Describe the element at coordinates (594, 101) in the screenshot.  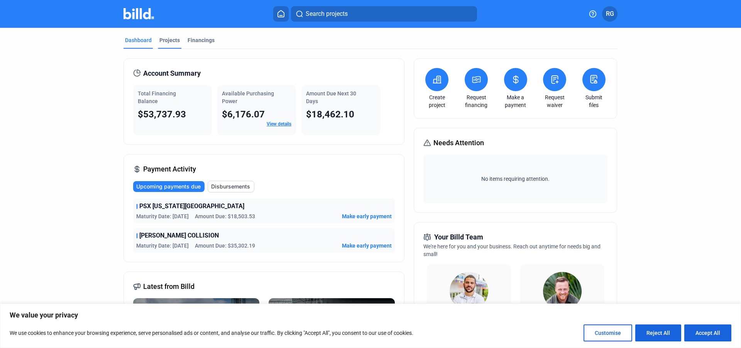
I see `a: Submit files` at that location.